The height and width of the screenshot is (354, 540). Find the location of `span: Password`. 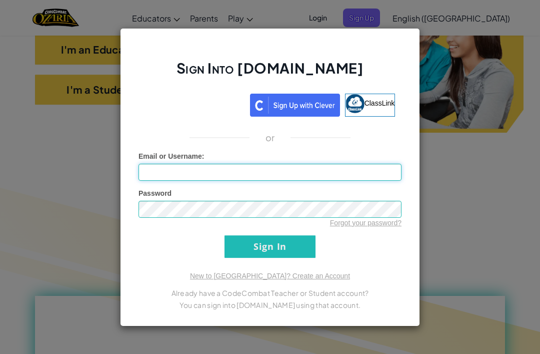

span: Password is located at coordinates (155, 193).